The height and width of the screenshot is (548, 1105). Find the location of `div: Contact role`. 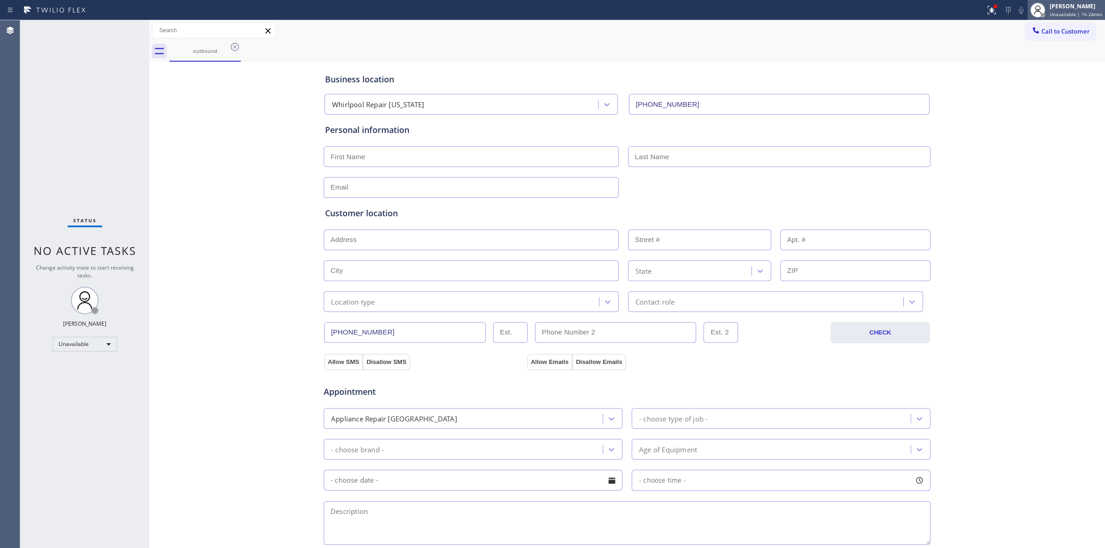

div: Contact role is located at coordinates (655, 301).